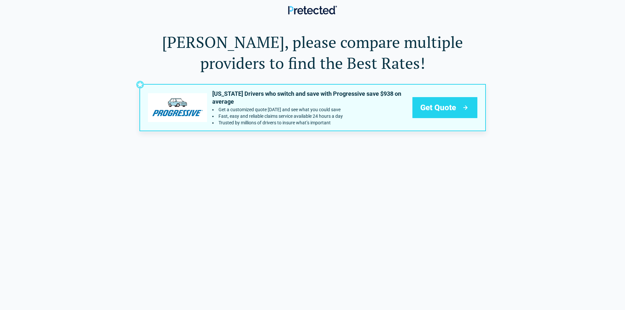 The image size is (625, 310). Describe the element at coordinates (310, 123) in the screenshot. I see `li: Trusted by millions of drivers to insure what’s important` at that location.